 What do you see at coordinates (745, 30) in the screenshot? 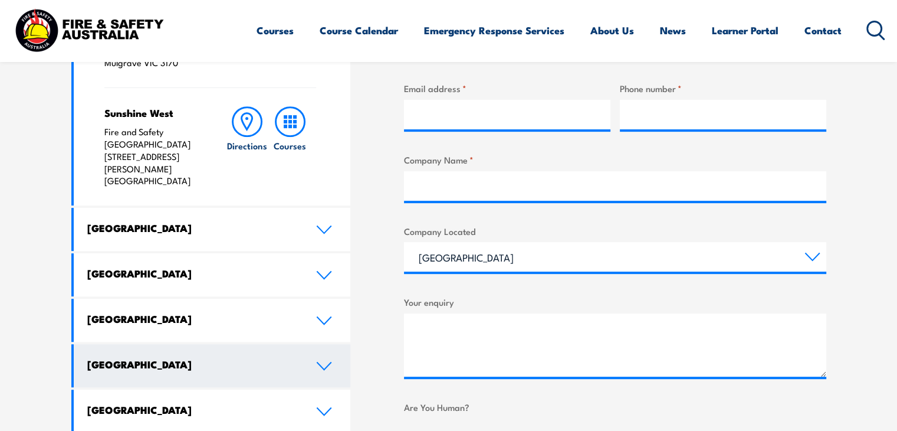
I see `a: Learner Portal` at bounding box center [745, 30].